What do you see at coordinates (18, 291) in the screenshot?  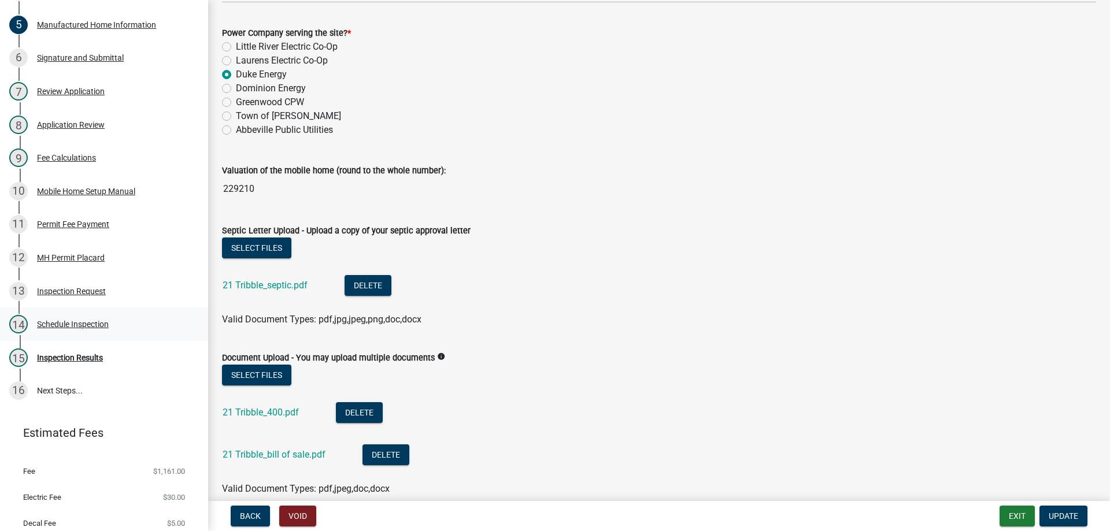 I see `div: 13` at bounding box center [18, 291].